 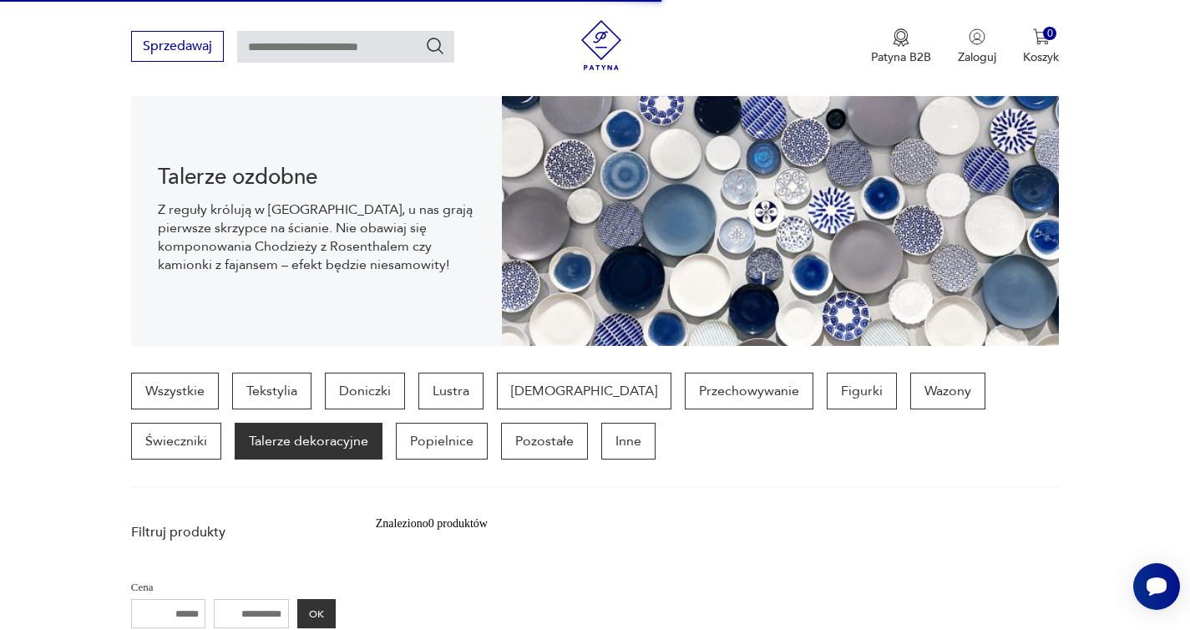 I want to click on a: Przechowywanie, so click(x=749, y=391).